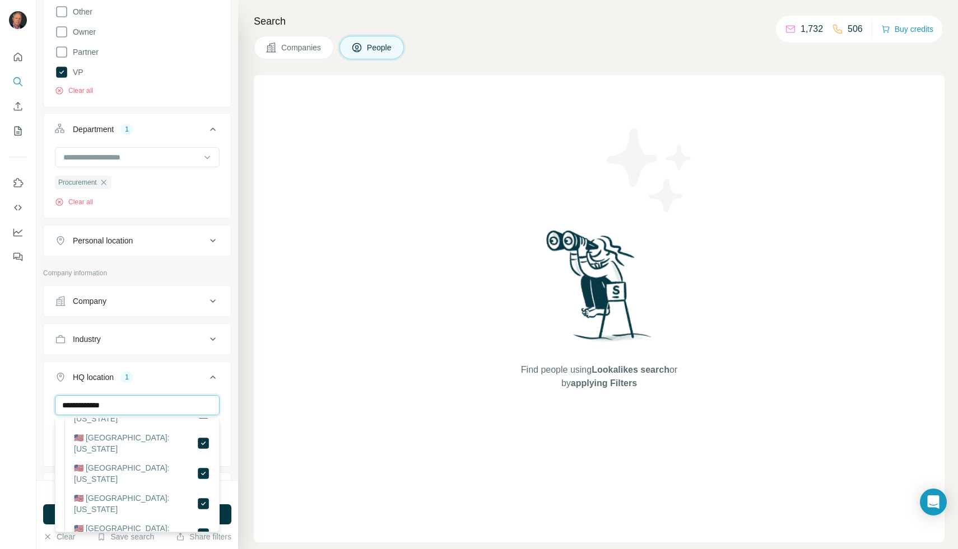  What do you see at coordinates (630, 370) in the screenshot?
I see `span: Lookalikes search` at bounding box center [630, 370].